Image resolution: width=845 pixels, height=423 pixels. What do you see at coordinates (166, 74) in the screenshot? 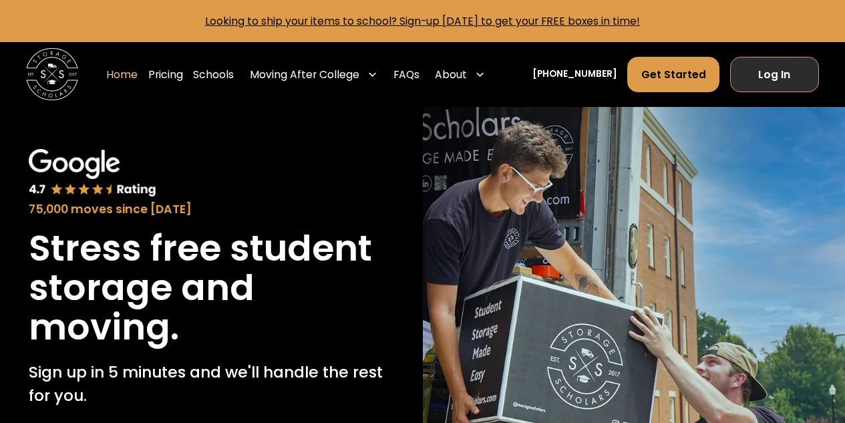
I see `a: Pricing` at bounding box center [166, 74].